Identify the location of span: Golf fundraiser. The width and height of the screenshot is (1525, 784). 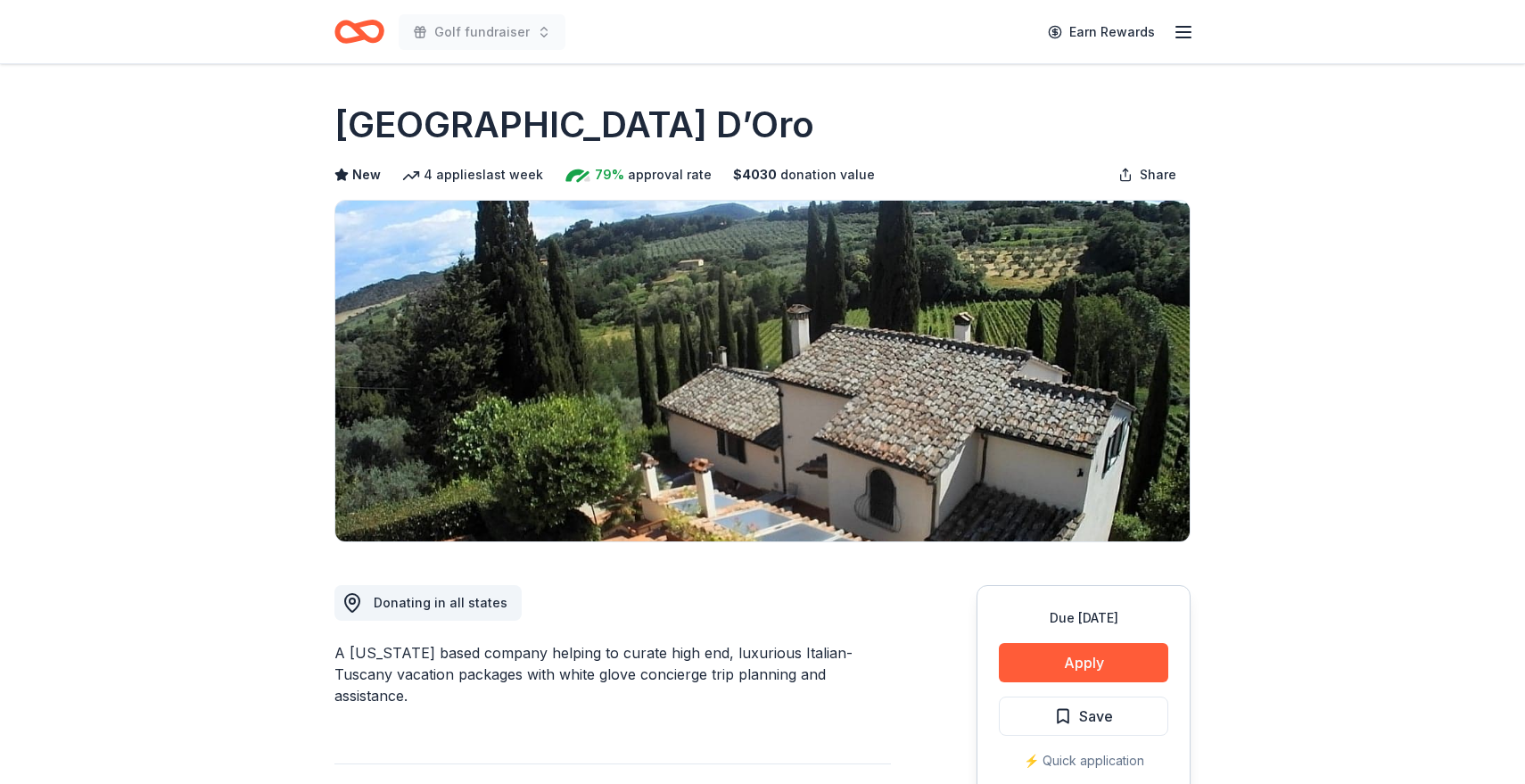
(481, 33).